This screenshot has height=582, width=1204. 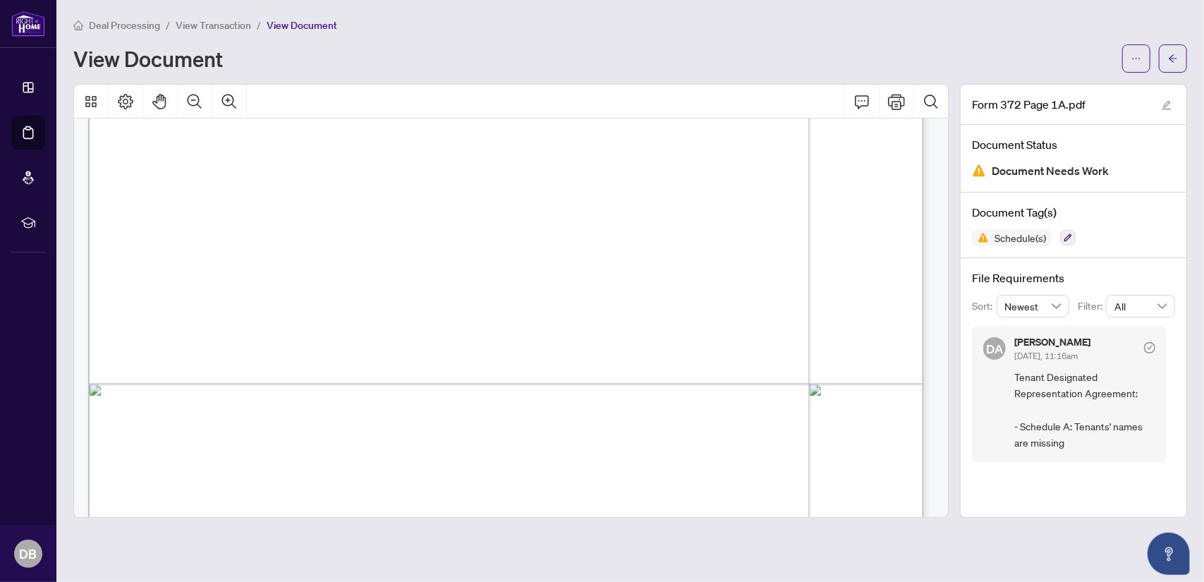 What do you see at coordinates (994, 348) in the screenshot?
I see `span: DA` at bounding box center [994, 348].